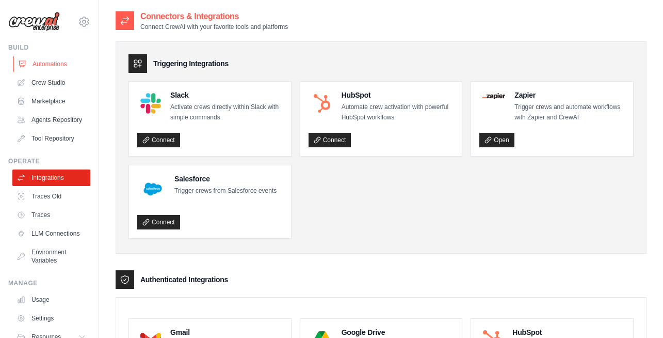  What do you see at coordinates (51, 233) in the screenshot?
I see `a: LLM Connections` at bounding box center [51, 233].